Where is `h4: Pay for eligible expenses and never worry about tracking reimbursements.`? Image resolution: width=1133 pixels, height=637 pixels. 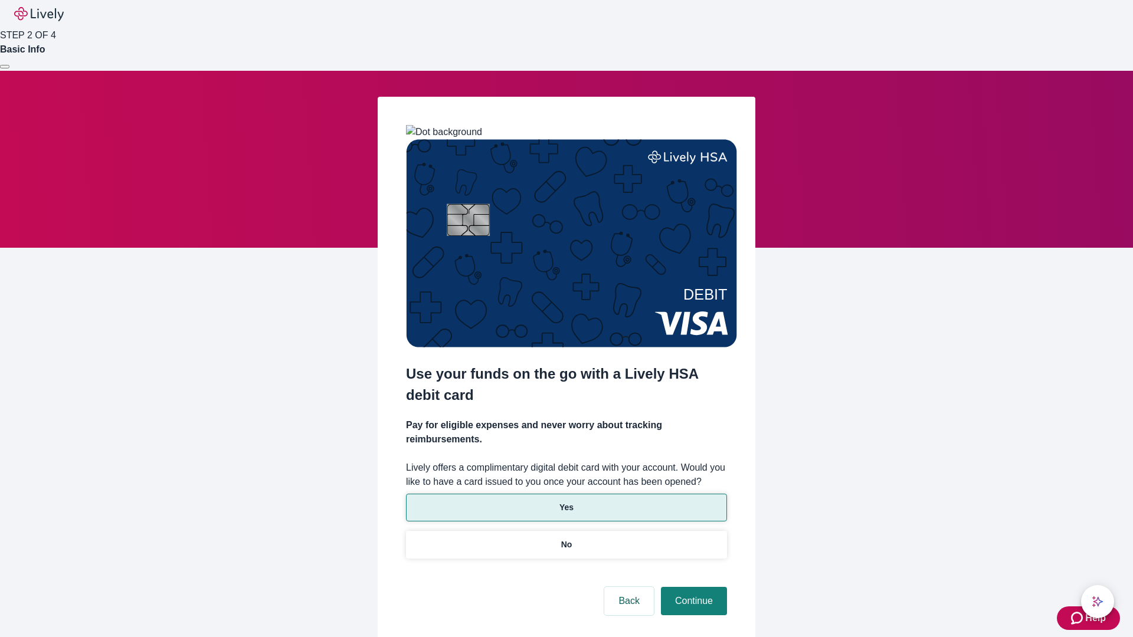 h4: Pay for eligible expenses and never worry about tracking reimbursements. is located at coordinates (567, 433).